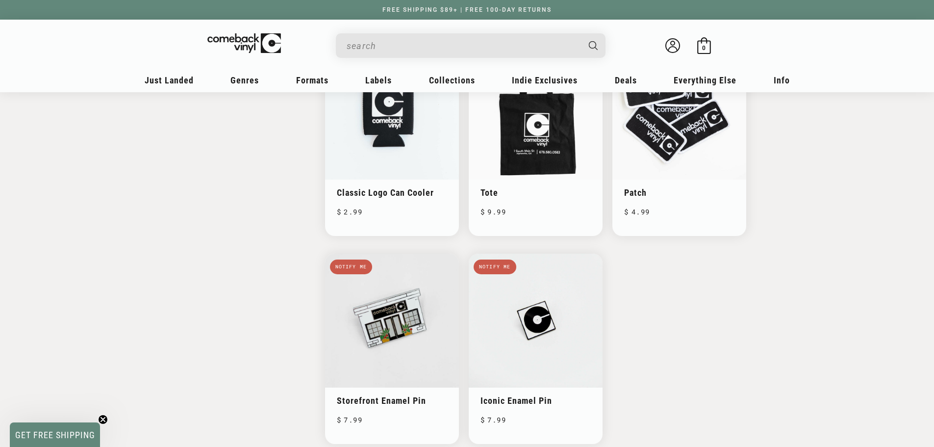  I want to click on span: Info, so click(782, 80).